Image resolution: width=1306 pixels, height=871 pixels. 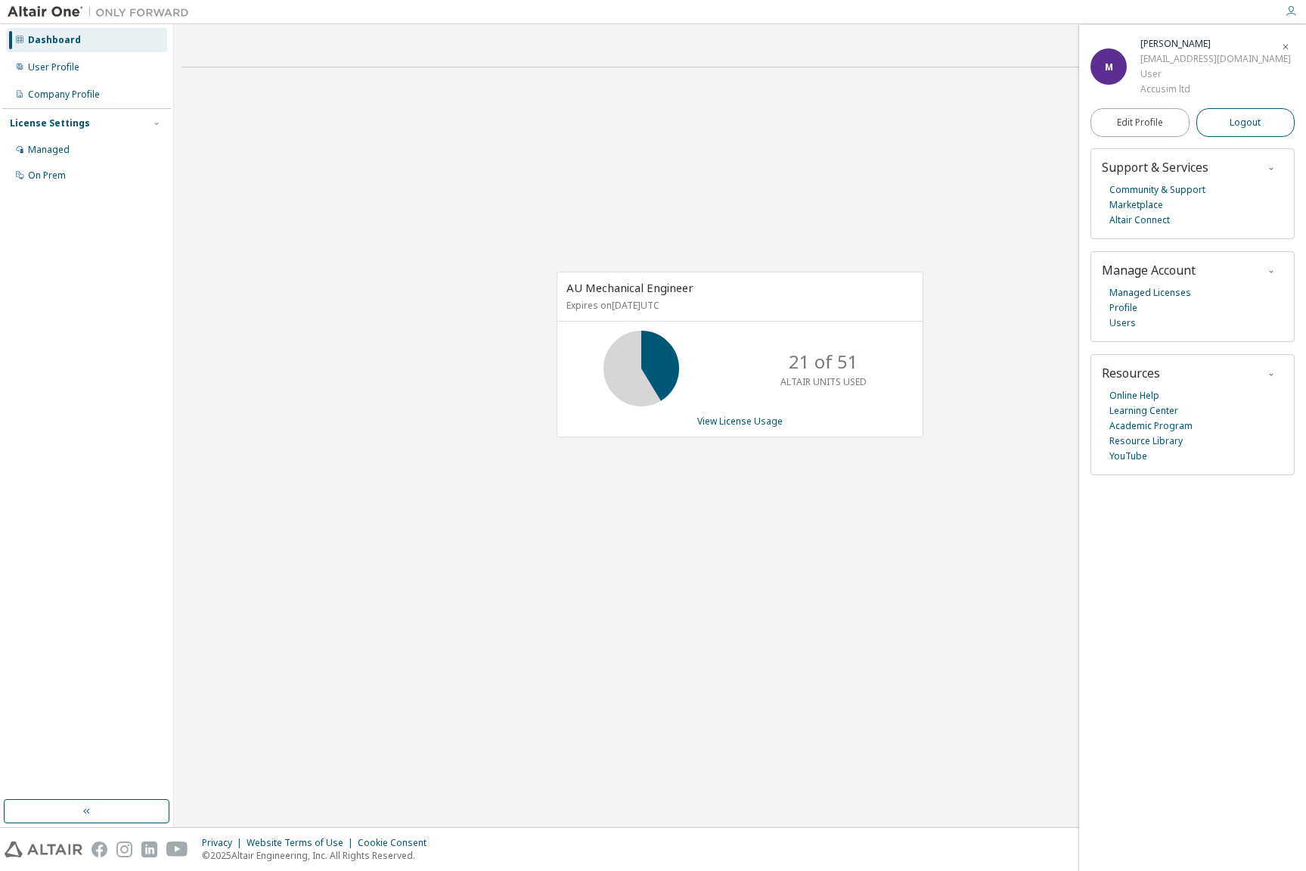 What do you see at coordinates (1155, 167) in the screenshot?
I see `span: Support & Services` at bounding box center [1155, 167].